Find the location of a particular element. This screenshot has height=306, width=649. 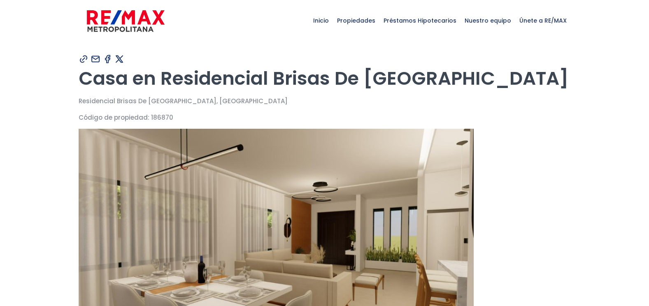

span: Préstamos Hipotecarios is located at coordinates (420, 21).